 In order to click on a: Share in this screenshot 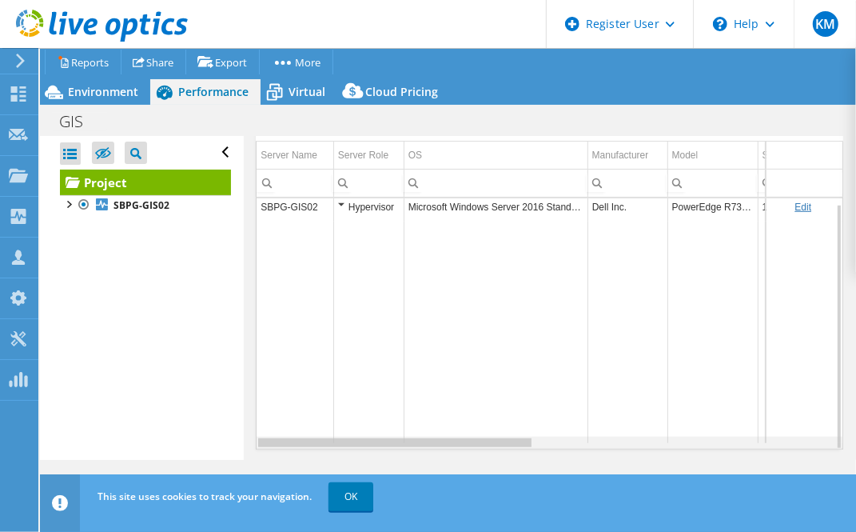, I will do `click(153, 62)`.